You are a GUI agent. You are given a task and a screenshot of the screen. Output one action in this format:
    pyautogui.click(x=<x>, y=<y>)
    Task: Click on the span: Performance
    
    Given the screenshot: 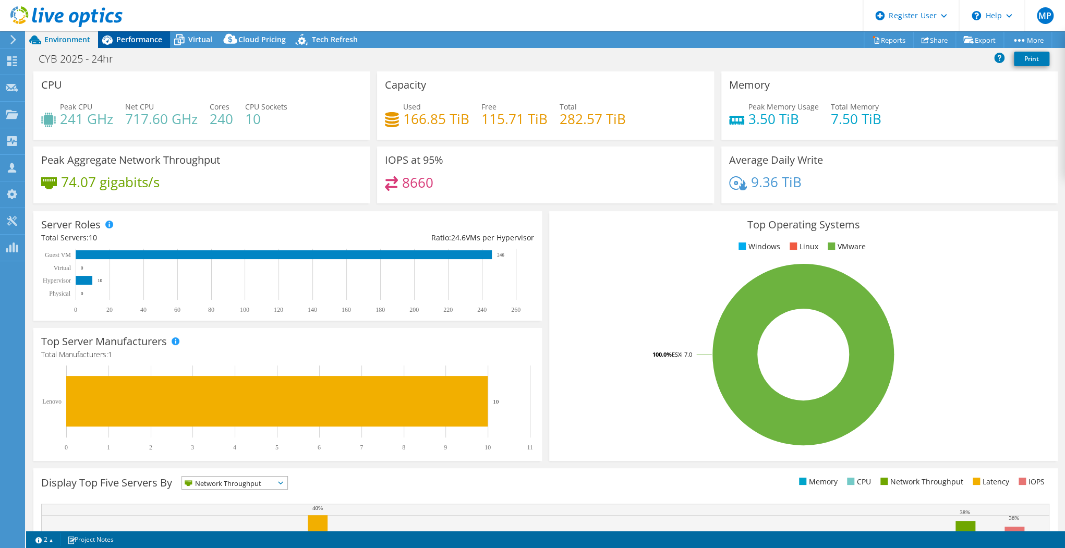 What is the action you would take?
    pyautogui.click(x=139, y=39)
    